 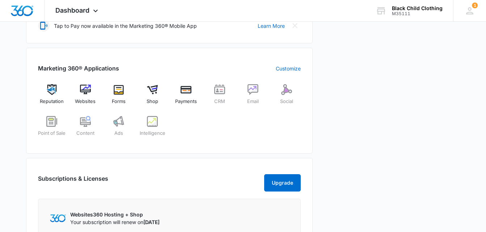 I want to click on span: Shop, so click(x=152, y=102).